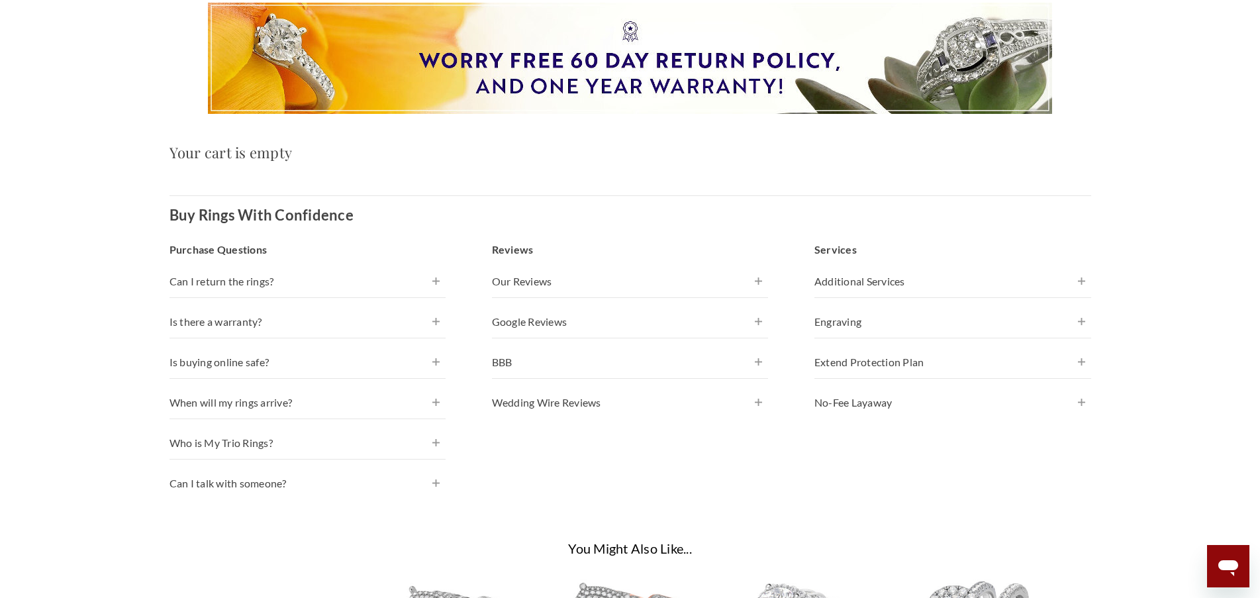  I want to click on h4: Wedding Wire Reviews, so click(630, 402).